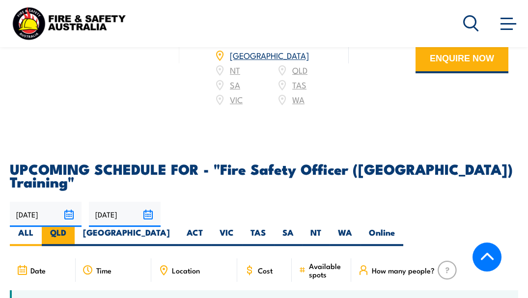 Image resolution: width=528 pixels, height=298 pixels. I want to click on label: ALL, so click(26, 236).